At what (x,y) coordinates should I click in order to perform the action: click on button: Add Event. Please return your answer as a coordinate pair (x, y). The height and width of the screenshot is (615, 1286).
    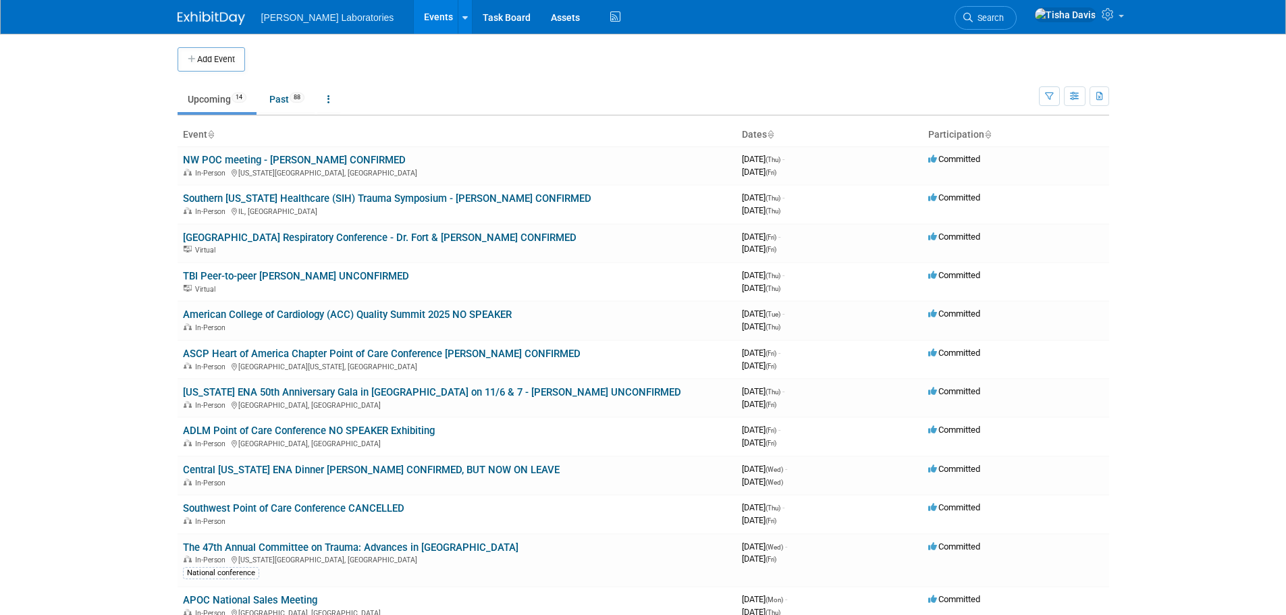
    Looking at the image, I should click on (211, 59).